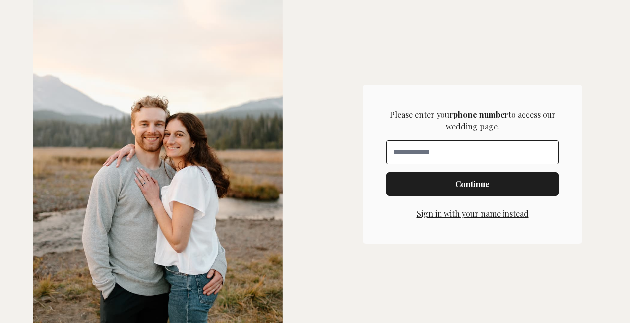  I want to click on button: Continue, so click(472, 184).